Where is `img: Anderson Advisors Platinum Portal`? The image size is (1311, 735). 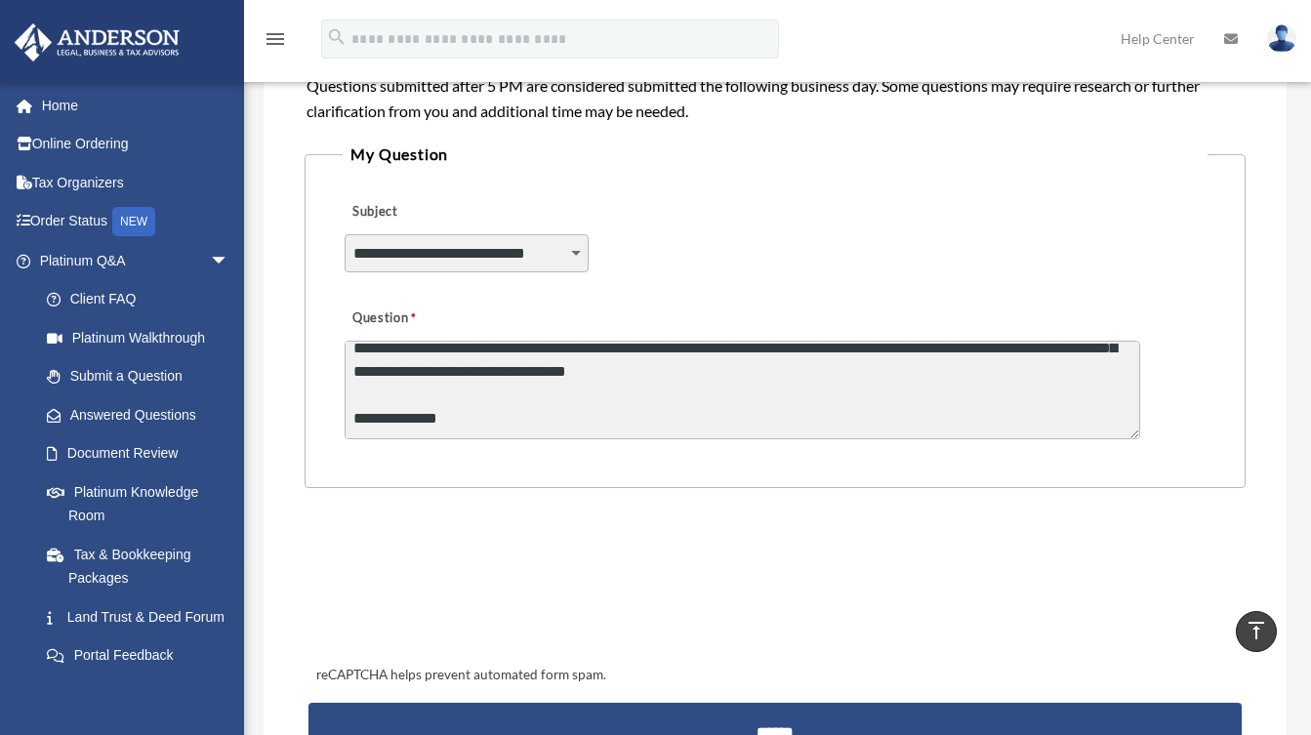 img: Anderson Advisors Platinum Portal is located at coordinates (97, 42).